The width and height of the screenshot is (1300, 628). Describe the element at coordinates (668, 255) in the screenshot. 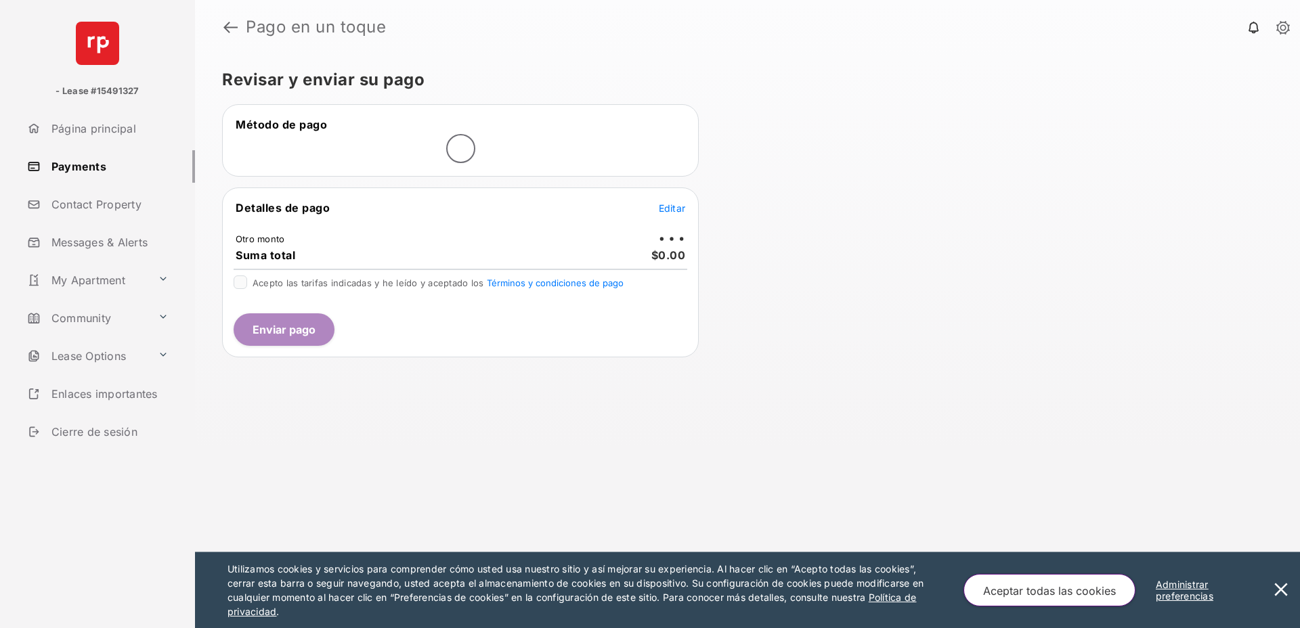

I see `span: $0.00` at that location.